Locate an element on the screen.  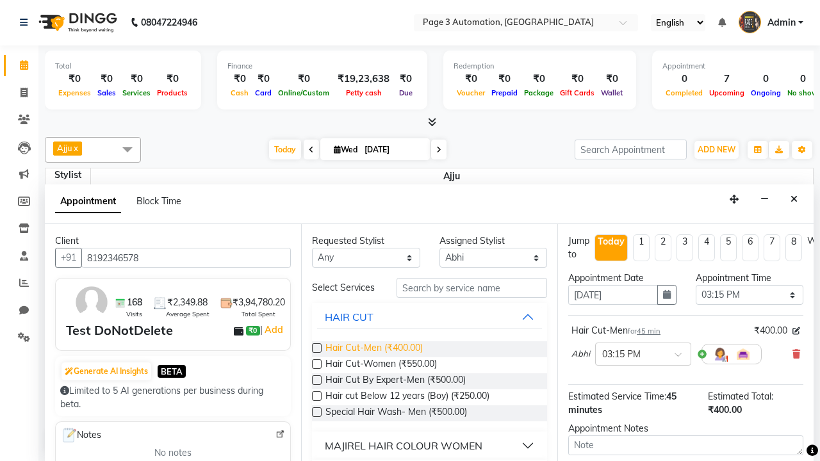
span: Visits is located at coordinates (134, 314).